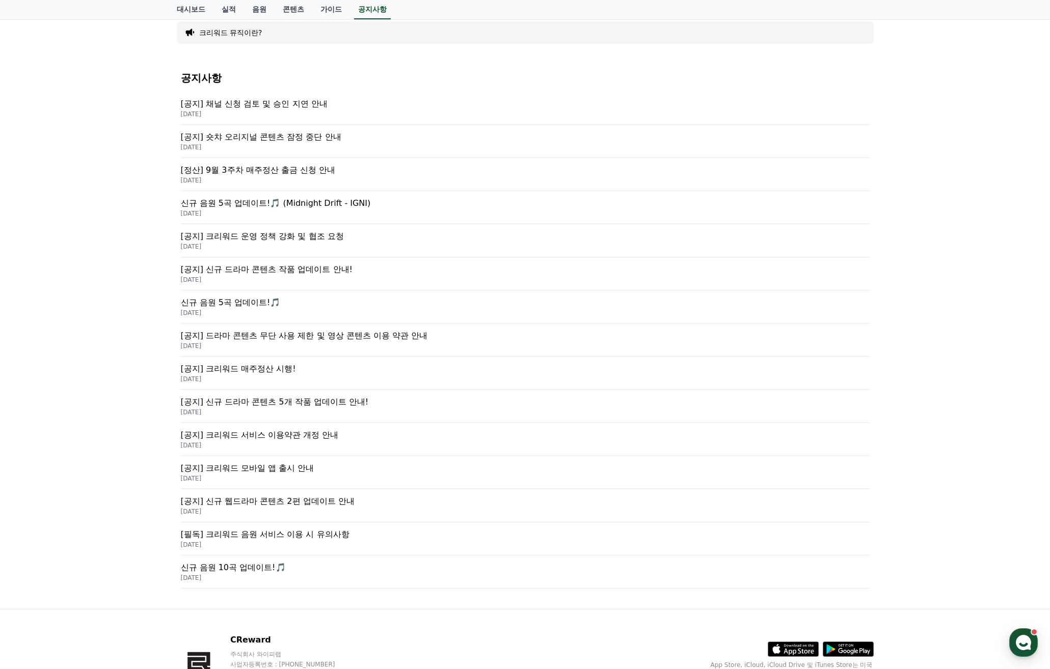 The height and width of the screenshot is (669, 1050). I want to click on span: 대화, so click(99, 343).